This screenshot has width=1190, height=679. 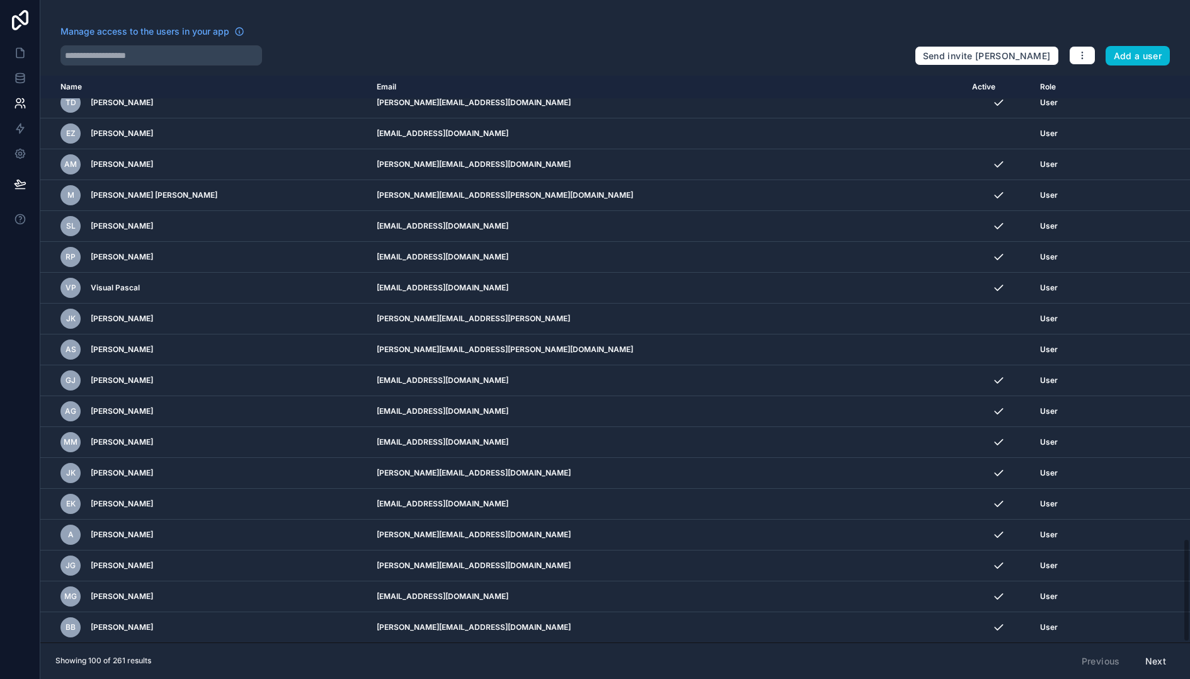 What do you see at coordinates (71, 597) in the screenshot?
I see `span: MG` at bounding box center [71, 597].